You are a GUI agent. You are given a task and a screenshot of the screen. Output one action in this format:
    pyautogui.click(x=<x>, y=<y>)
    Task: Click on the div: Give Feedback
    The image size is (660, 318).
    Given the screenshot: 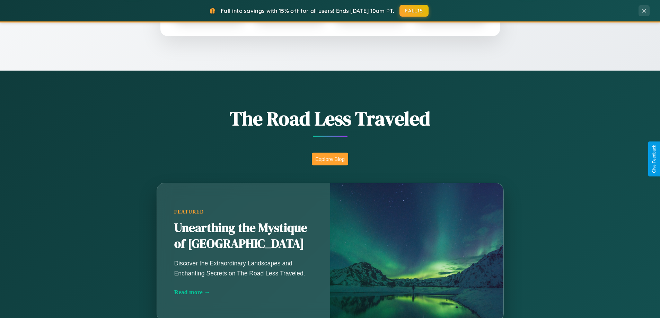 What is the action you would take?
    pyautogui.click(x=654, y=159)
    